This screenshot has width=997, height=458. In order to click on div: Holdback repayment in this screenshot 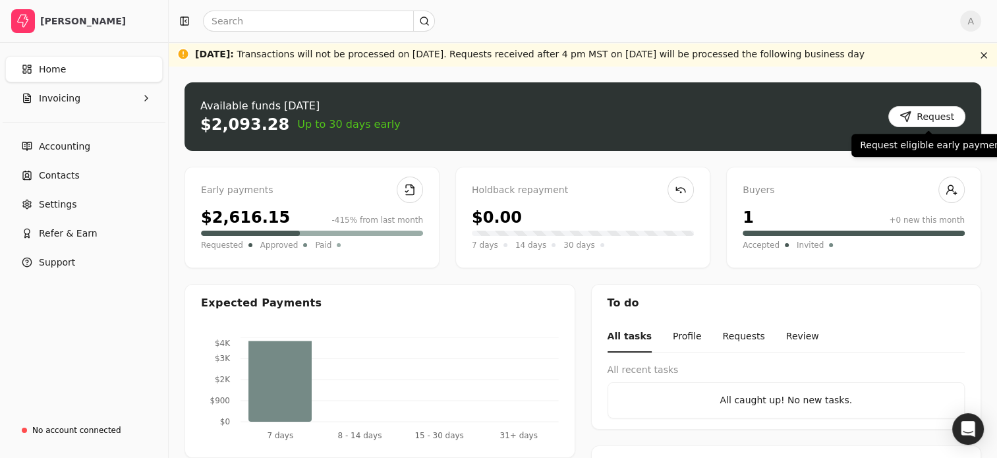, I will do `click(582, 190)`.